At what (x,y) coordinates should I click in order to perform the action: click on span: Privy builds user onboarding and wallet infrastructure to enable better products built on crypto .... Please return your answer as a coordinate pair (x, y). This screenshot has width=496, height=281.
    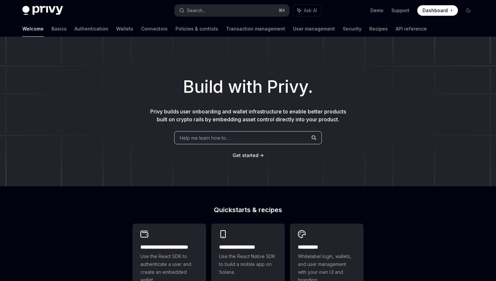
    Looking at the image, I should click on (248, 115).